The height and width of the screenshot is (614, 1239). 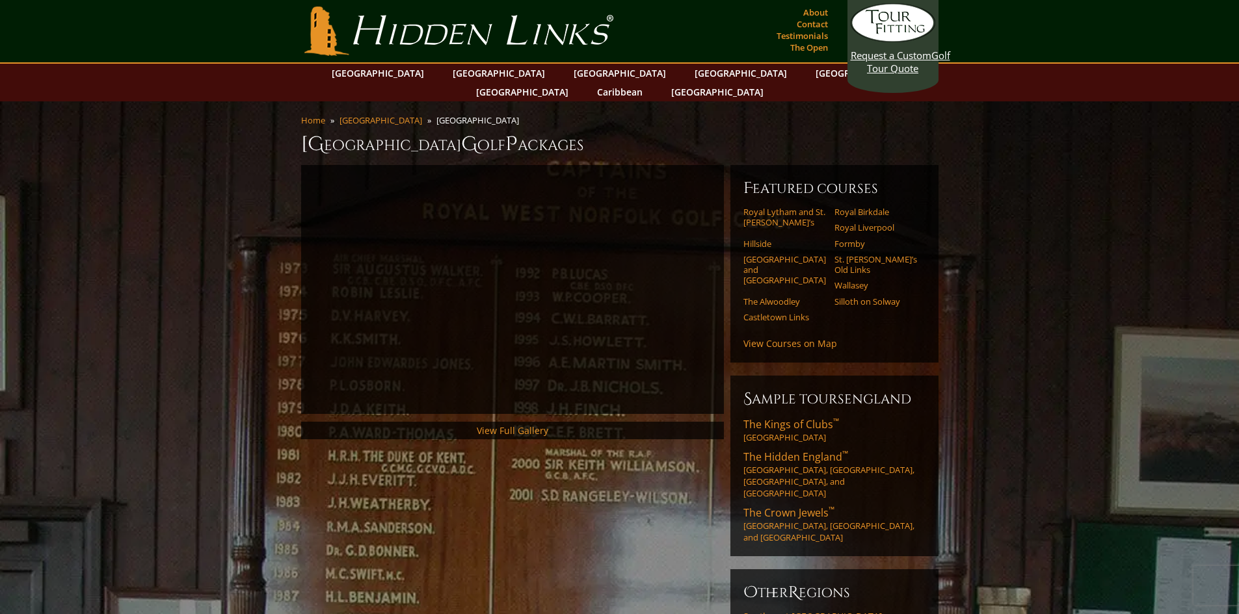 I want to click on h6: Sample ToursEngland, so click(x=834, y=399).